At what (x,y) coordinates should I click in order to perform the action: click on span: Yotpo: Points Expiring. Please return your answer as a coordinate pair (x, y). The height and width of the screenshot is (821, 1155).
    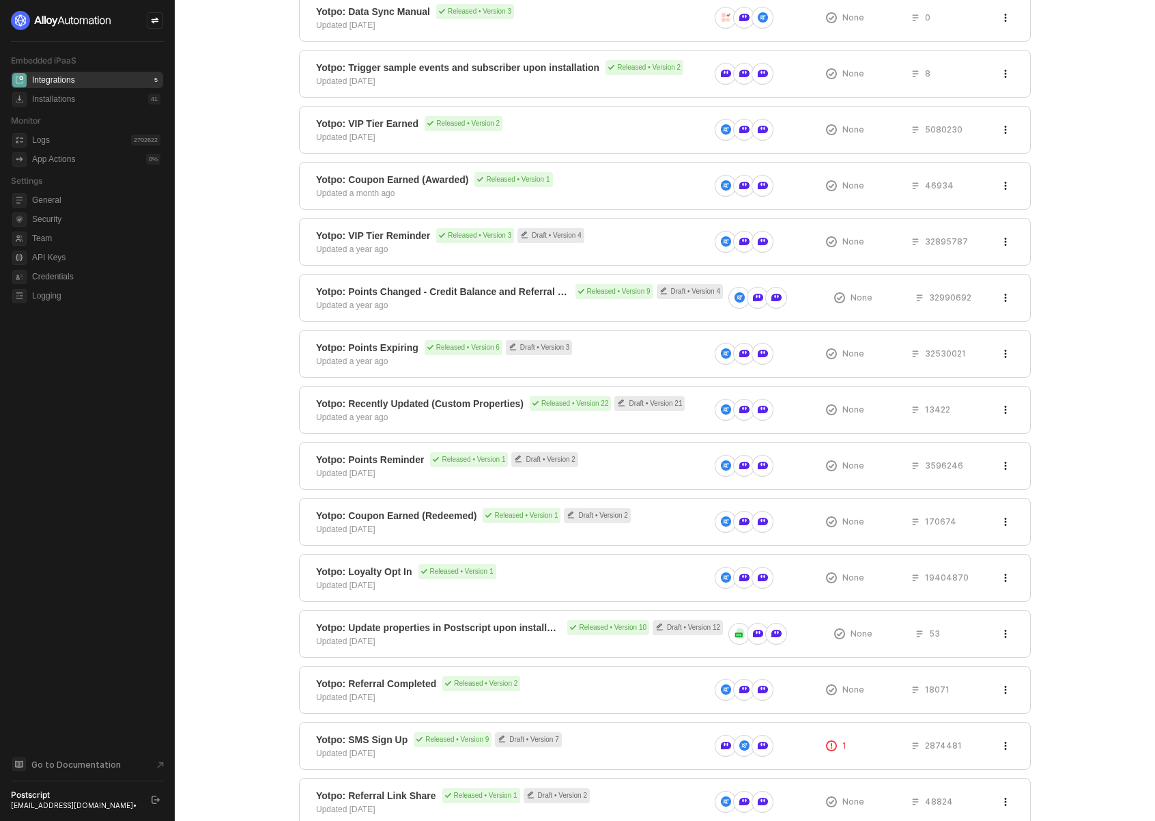
    Looking at the image, I should click on (367, 347).